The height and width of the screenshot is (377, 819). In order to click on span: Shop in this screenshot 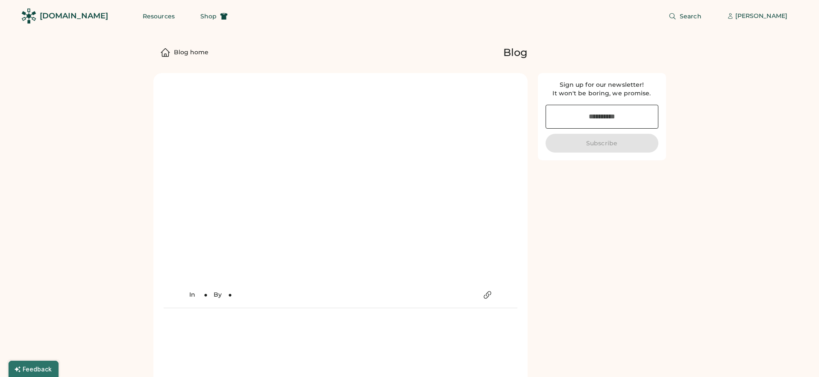, I will do `click(209, 16)`.